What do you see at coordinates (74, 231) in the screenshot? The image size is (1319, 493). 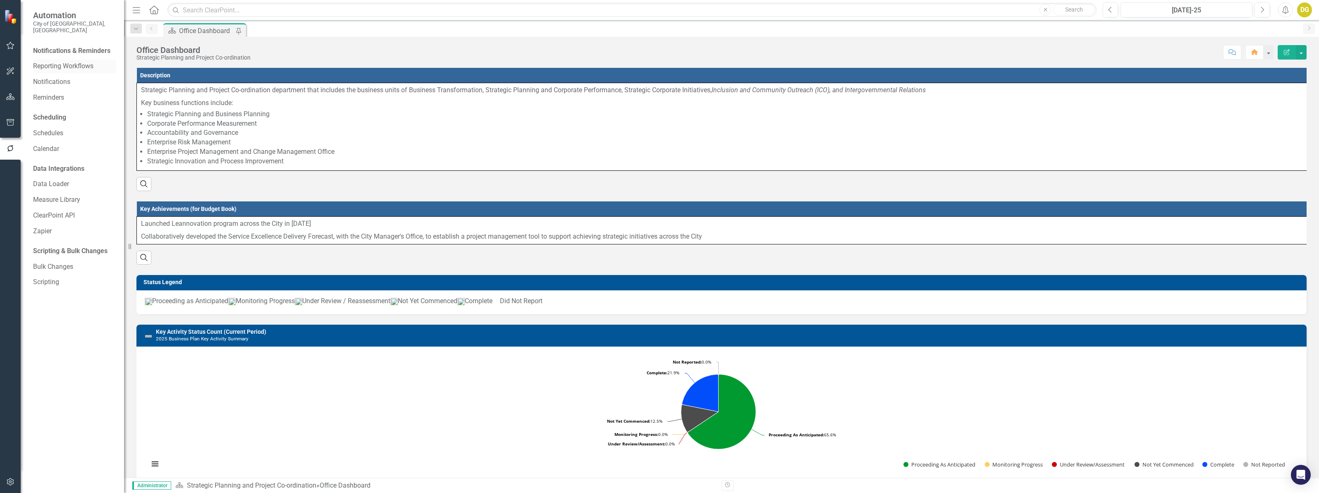 I see `a: Zapier` at bounding box center [74, 231].